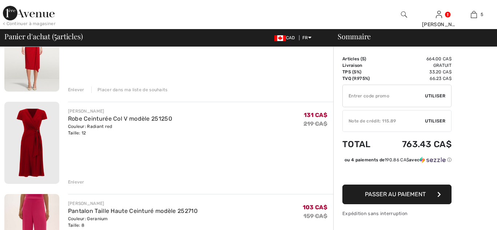 This screenshot has height=230, width=497. What do you see at coordinates (432, 160) in the screenshot?
I see `img: Sezzle` at bounding box center [432, 160].